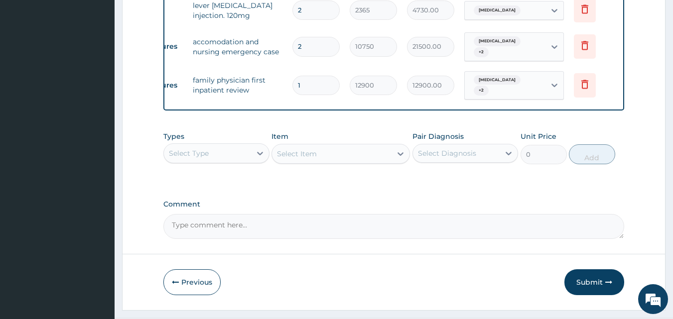 The width and height of the screenshot is (673, 319). I want to click on label: Unit Price, so click(538, 136).